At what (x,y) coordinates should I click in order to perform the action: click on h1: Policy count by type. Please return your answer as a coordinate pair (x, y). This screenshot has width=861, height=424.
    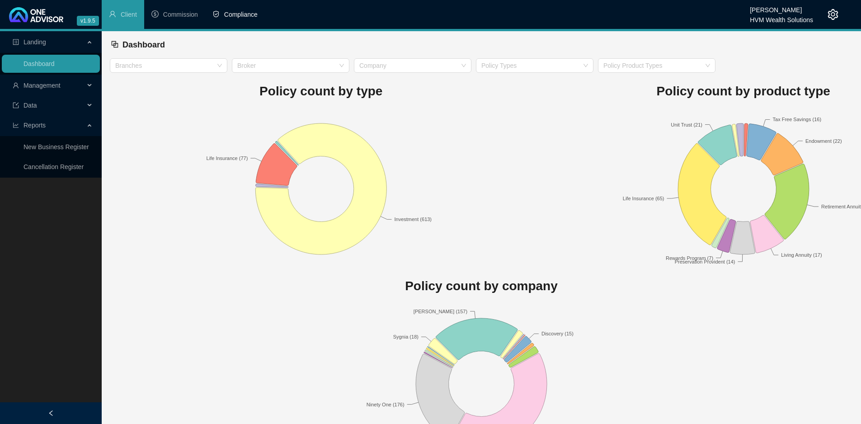
    Looking at the image, I should click on (321, 91).